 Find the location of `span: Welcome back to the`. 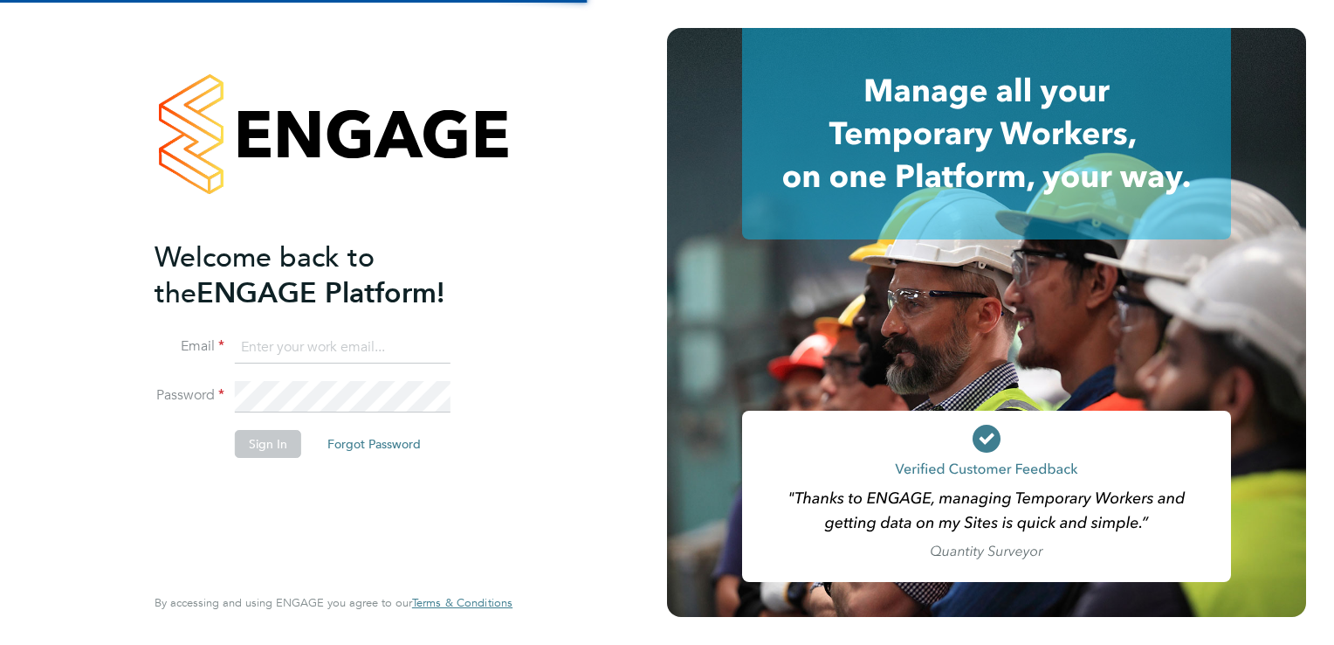

span: Welcome back to the is located at coordinates (265, 275).